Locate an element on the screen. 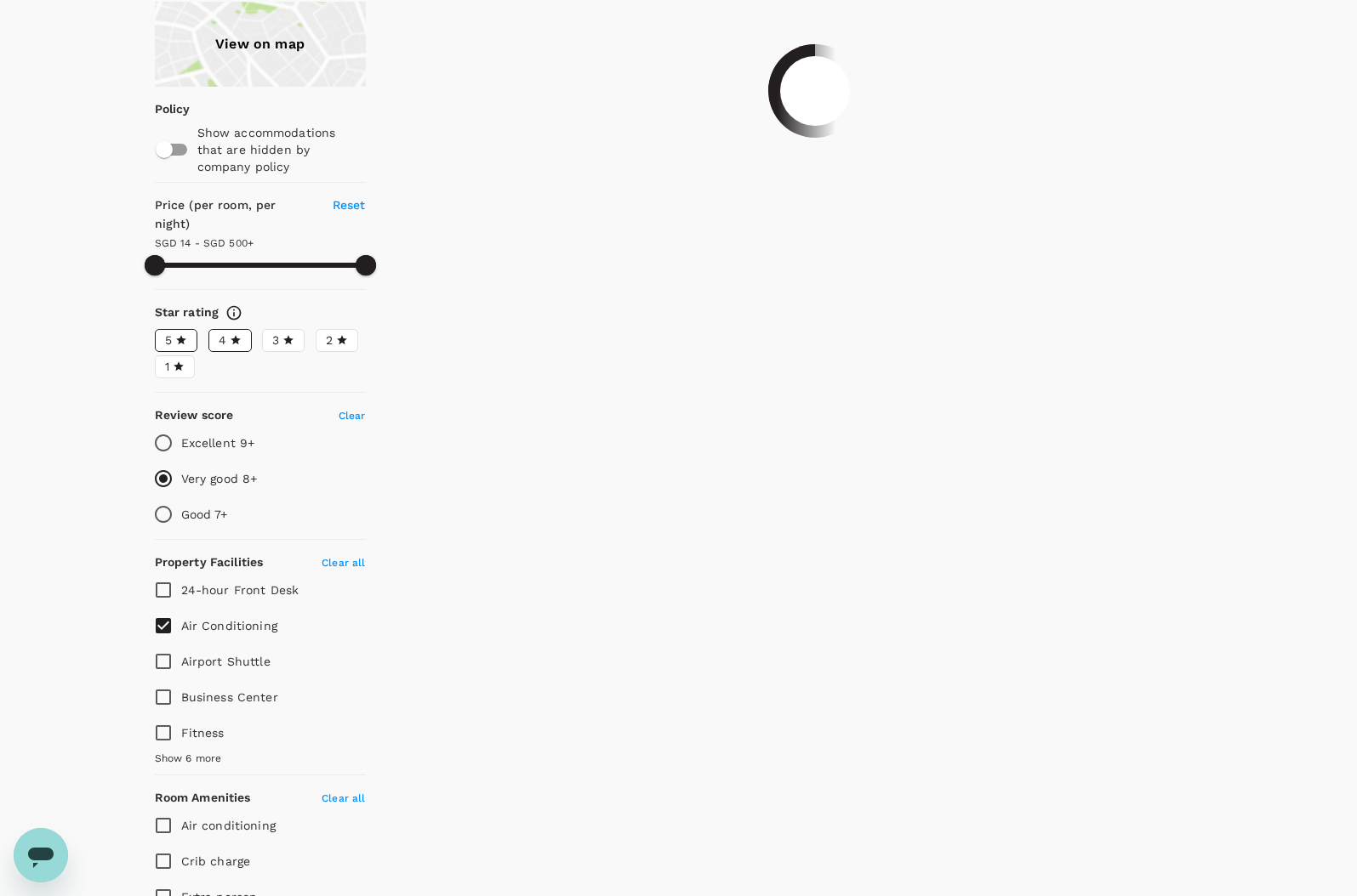 The image size is (1357, 896). p: Good 7+ is located at coordinates (205, 515).